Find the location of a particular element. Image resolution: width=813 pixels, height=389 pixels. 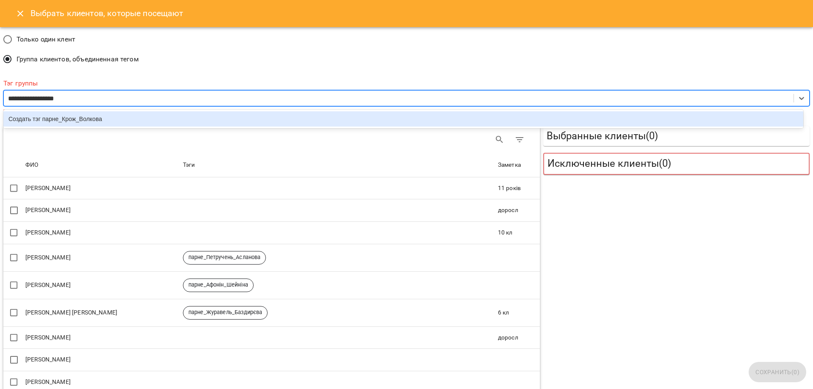

div: ФИО is located at coordinates (32, 165).